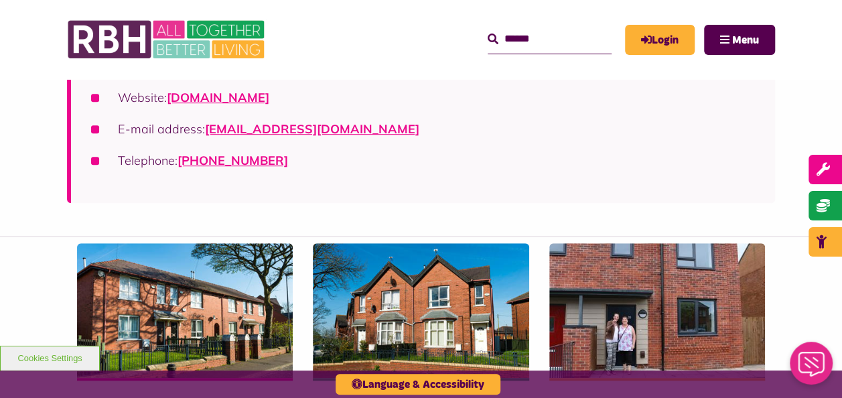 Image resolution: width=842 pixels, height=398 pixels. What do you see at coordinates (185, 310) in the screenshot?
I see `img: Belton Avenue` at bounding box center [185, 310].